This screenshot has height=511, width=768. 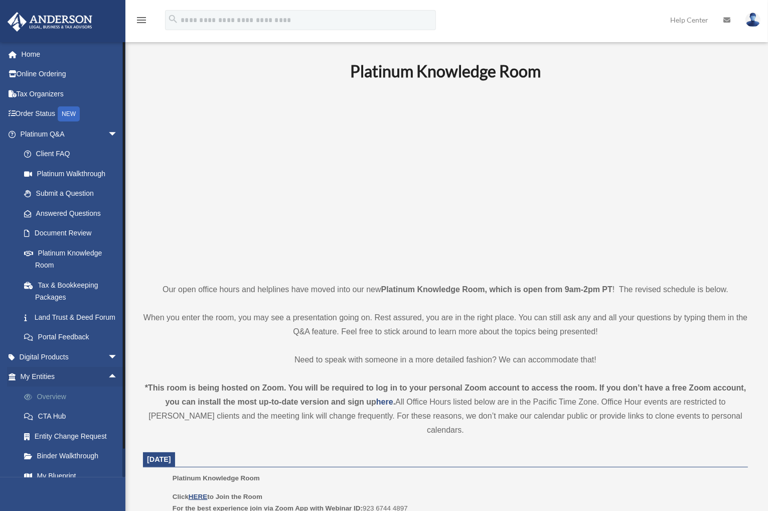 I want to click on p: Our open office hours and helplines have moved into our new ! The revised schedule is below., so click(x=445, y=289).